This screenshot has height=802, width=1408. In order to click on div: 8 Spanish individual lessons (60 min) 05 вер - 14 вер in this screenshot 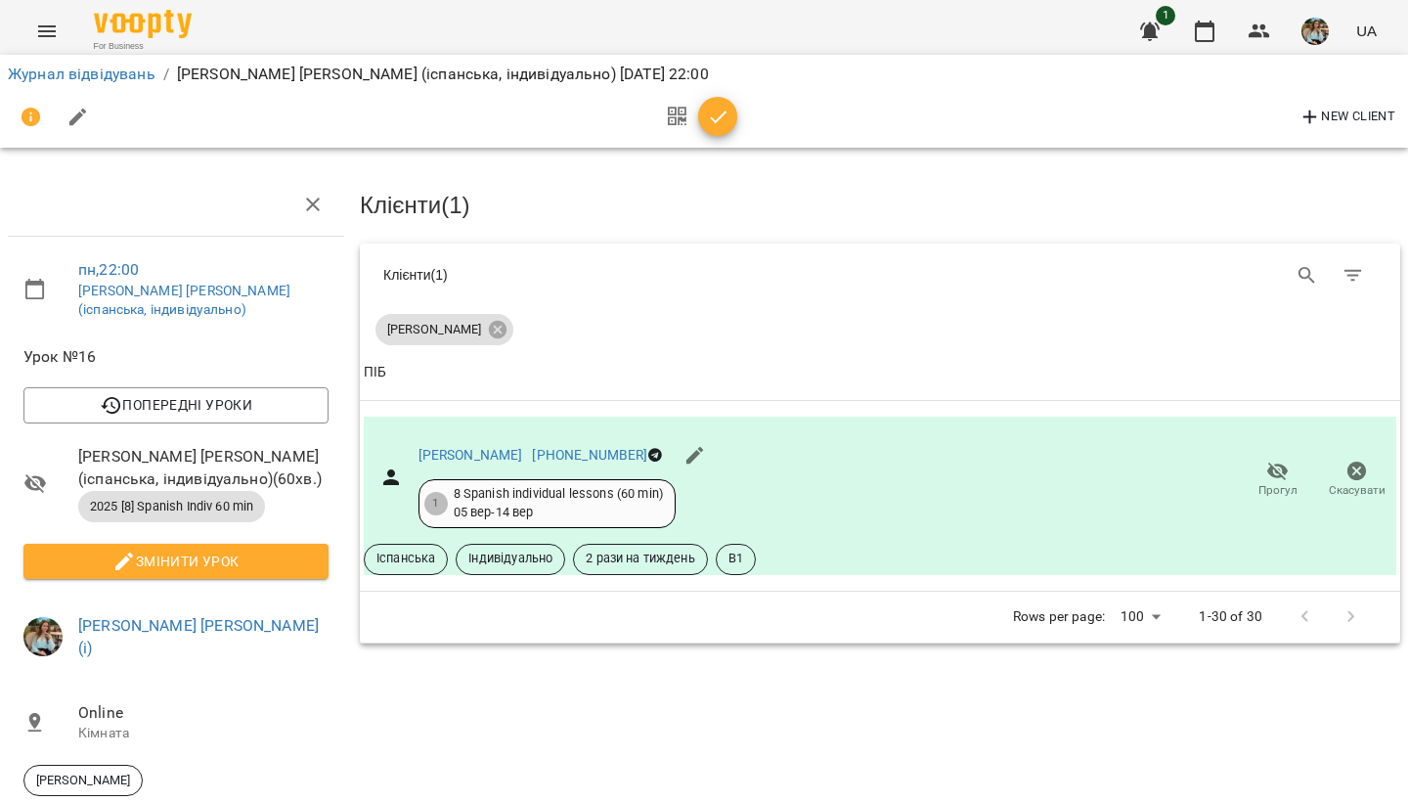, I will do `click(558, 503)`.